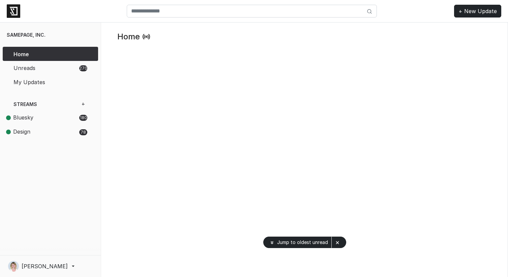 The image size is (508, 277). I want to click on a: Home, so click(50, 54).